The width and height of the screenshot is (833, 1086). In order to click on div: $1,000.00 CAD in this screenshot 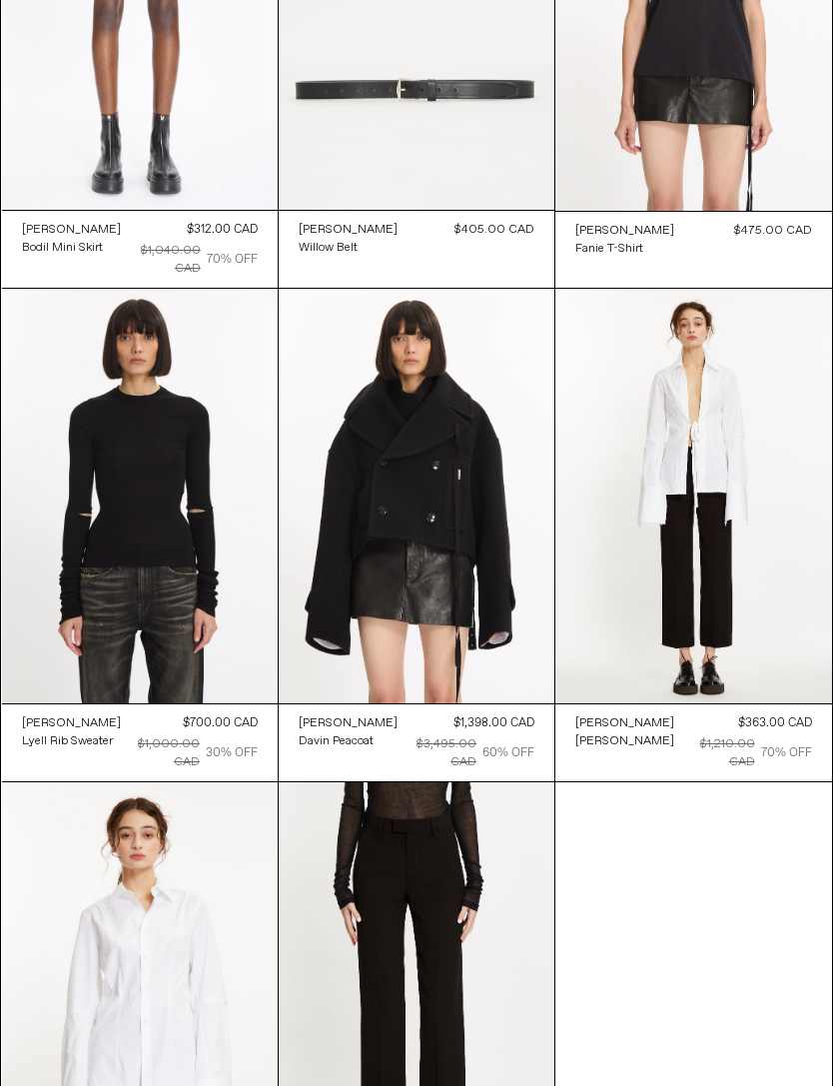, I will do `click(160, 753)`.